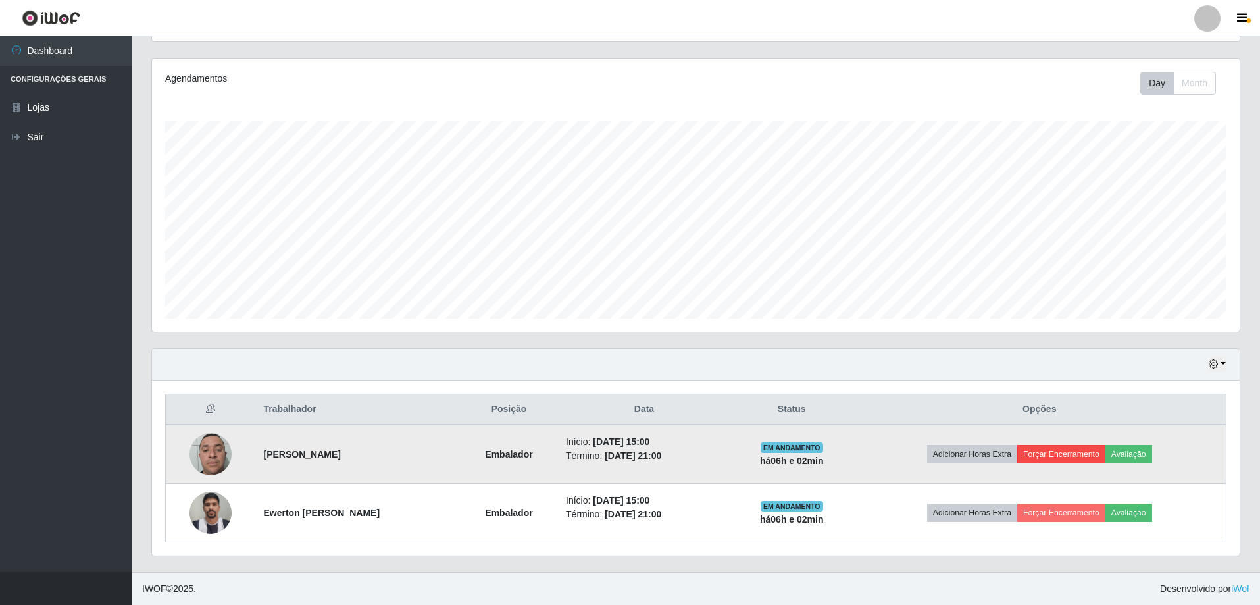 This screenshot has height=605, width=1260. Describe the element at coordinates (1039, 409) in the screenshot. I see `th: Opções` at that location.